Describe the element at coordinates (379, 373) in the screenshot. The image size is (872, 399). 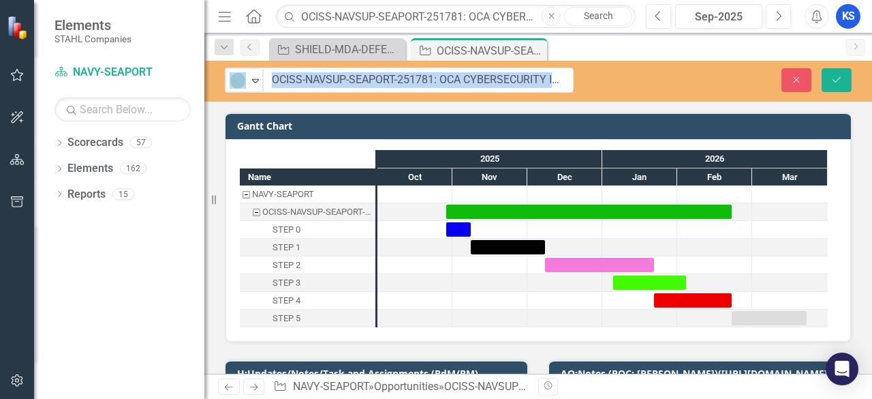
I see `h3: H:Updates/Notes/Task and Assignments (PdM/PM)` at that location.